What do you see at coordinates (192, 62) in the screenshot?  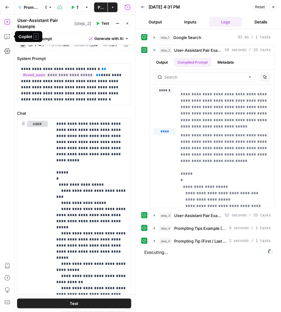 I see `button: Compiled Prompt` at bounding box center [192, 62].